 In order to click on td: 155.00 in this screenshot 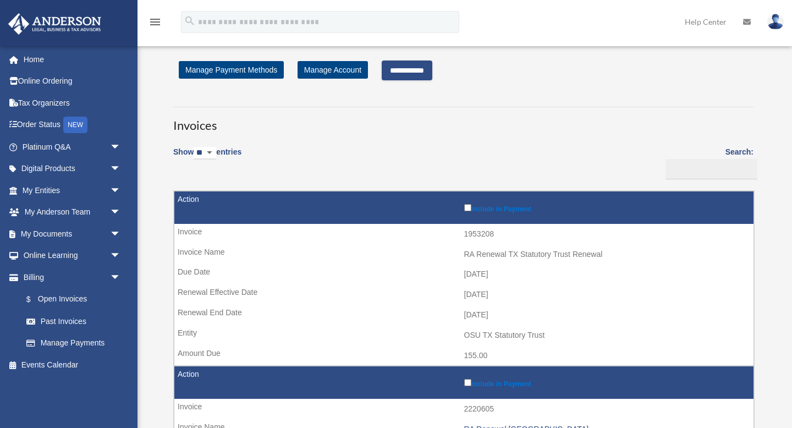, I will do `click(464, 356)`.